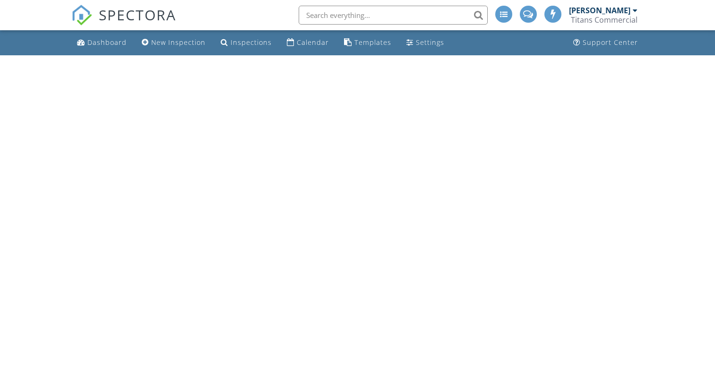  I want to click on div: Templates, so click(373, 42).